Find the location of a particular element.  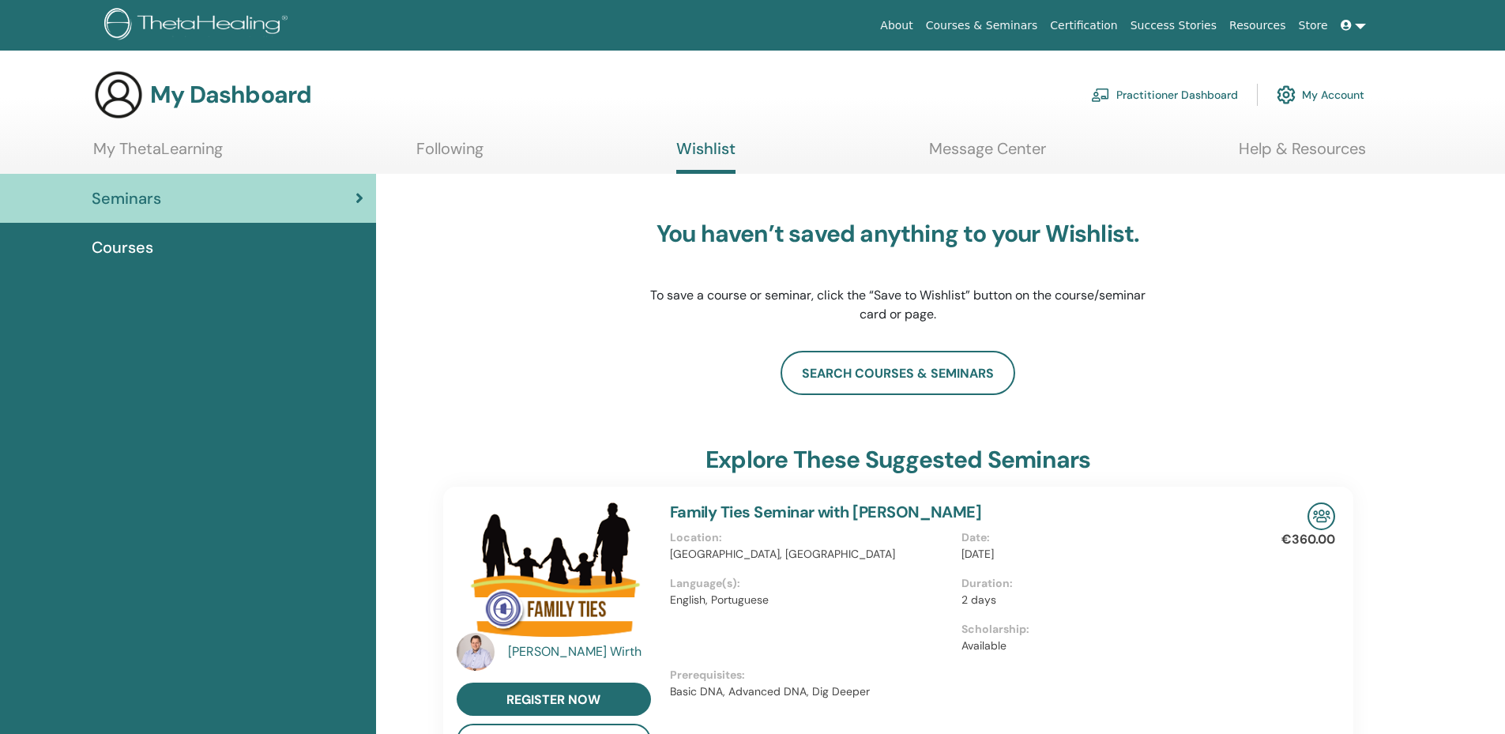

h3: My Dashboard is located at coordinates (231, 95).